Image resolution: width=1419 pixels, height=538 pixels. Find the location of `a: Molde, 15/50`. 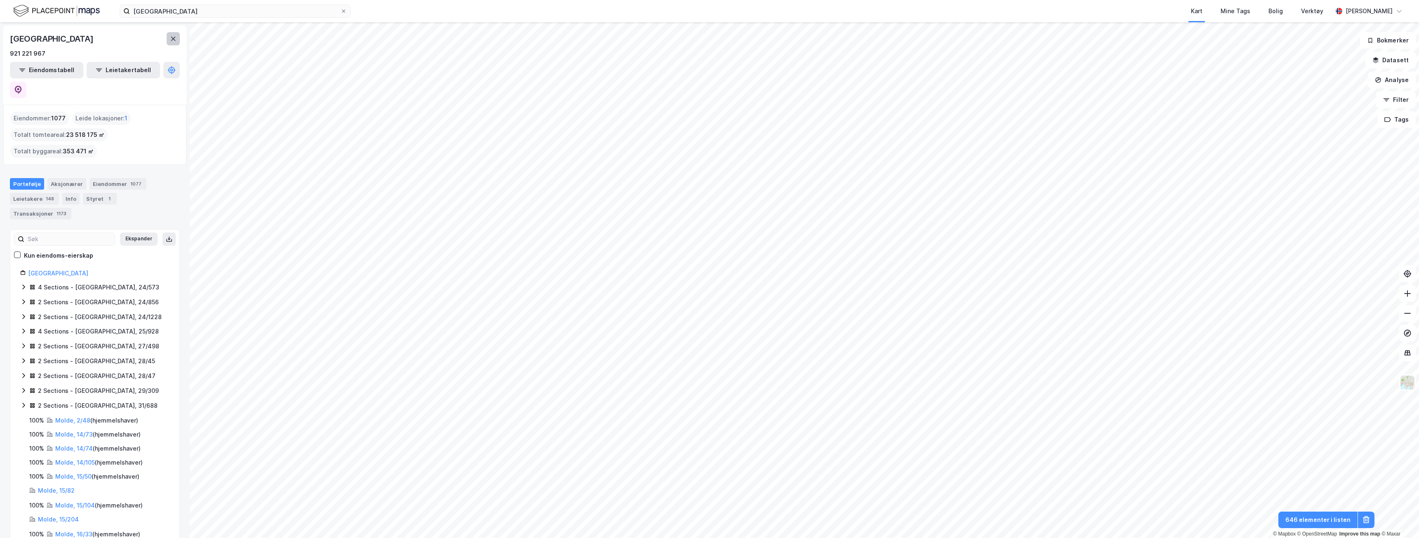

a: Molde, 15/50 is located at coordinates (73, 476).